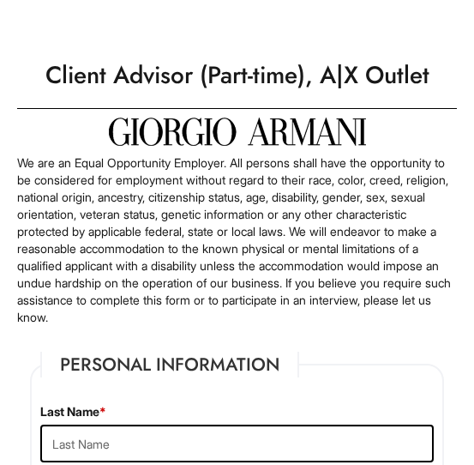  What do you see at coordinates (237, 75) in the screenshot?
I see `h1: Client Advisor (Part-time), A|X Outlet` at bounding box center [237, 75].